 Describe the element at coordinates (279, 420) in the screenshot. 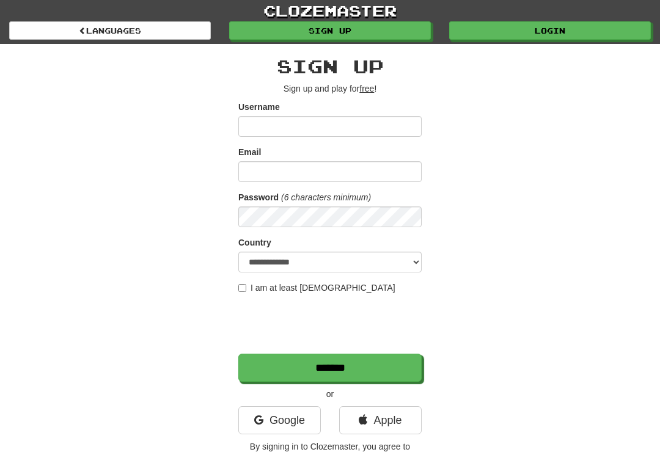

I see `a: Google` at that location.